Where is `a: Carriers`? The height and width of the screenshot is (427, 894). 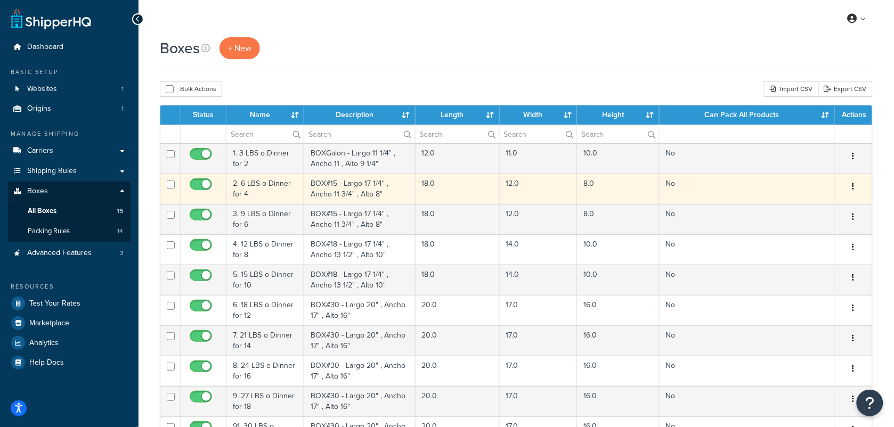 a: Carriers is located at coordinates (69, 151).